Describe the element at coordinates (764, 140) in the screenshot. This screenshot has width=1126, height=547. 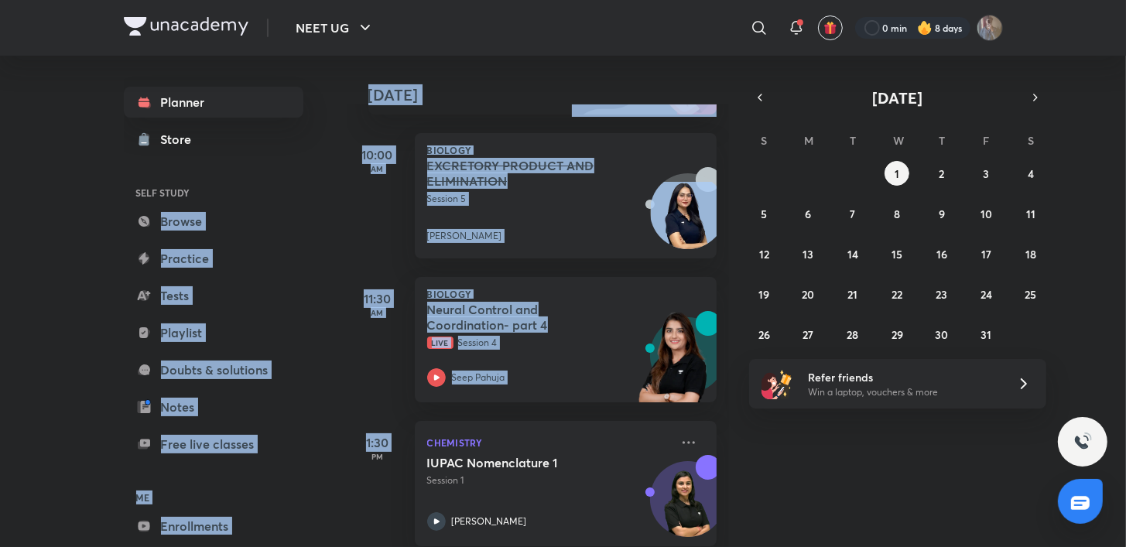
I see `abbr: Sunday` at that location.